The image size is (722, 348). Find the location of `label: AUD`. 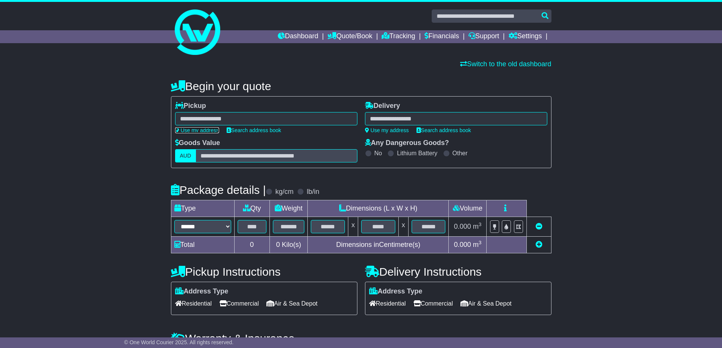

label: AUD is located at coordinates (186, 156).